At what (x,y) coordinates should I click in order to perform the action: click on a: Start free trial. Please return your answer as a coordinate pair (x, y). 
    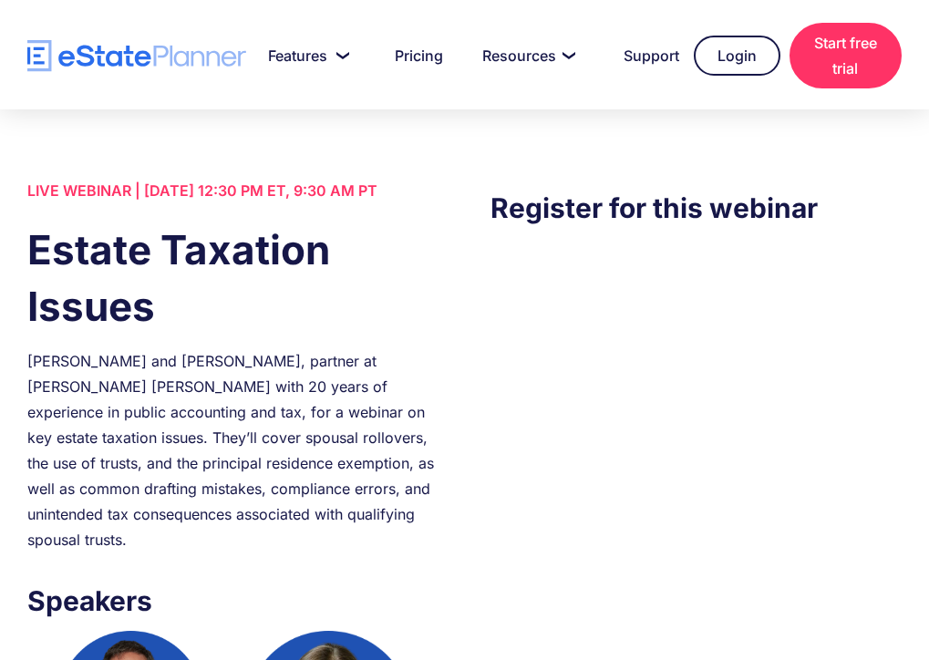
    Looking at the image, I should click on (845, 56).